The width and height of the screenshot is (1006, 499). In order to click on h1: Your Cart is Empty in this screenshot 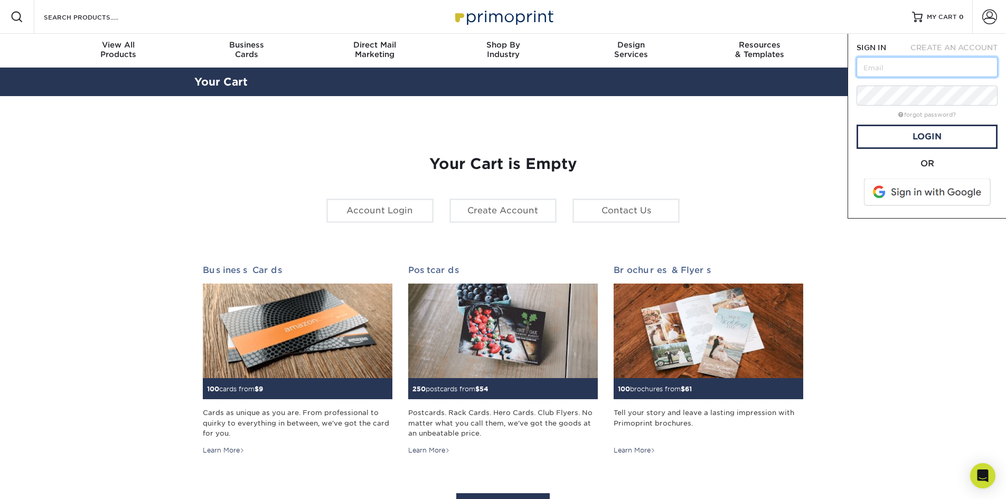, I will do `click(503, 164)`.